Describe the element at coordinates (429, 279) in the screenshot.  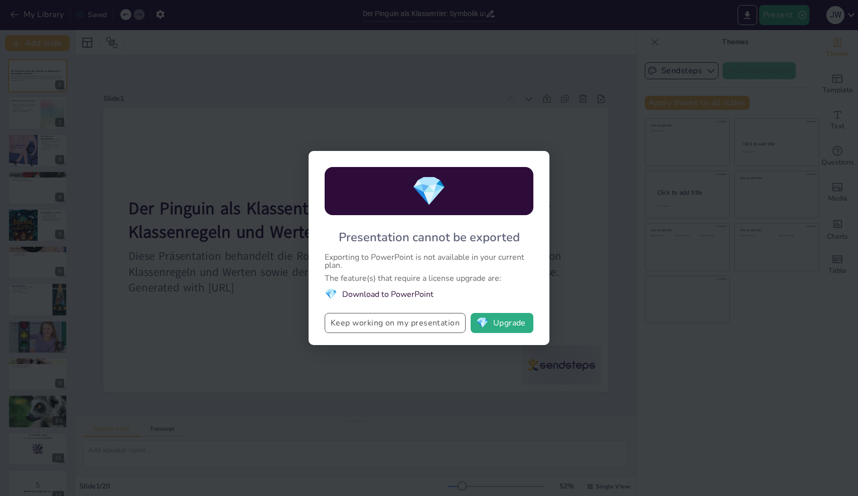
I see `div: The feature(s) that require a license upgrade are:` at that location.